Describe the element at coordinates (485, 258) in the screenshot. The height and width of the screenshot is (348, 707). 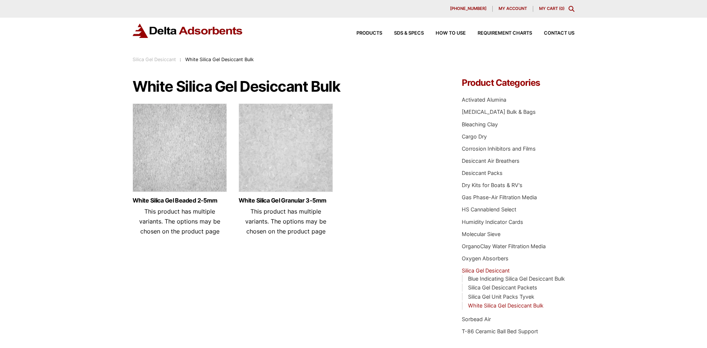
I see `a: Oxygen Absorbers` at that location.